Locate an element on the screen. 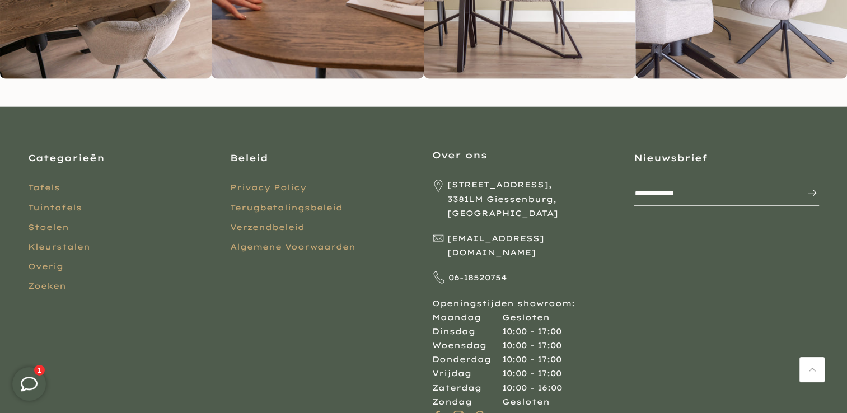 The height and width of the screenshot is (413, 847). div: Donderdag is located at coordinates (467, 359).